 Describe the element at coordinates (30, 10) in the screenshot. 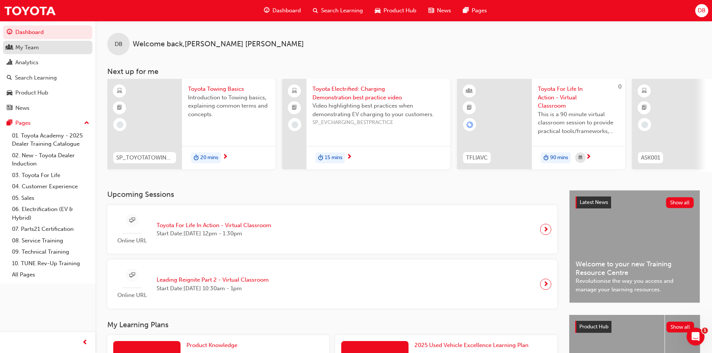

I see `img: Trak` at that location.